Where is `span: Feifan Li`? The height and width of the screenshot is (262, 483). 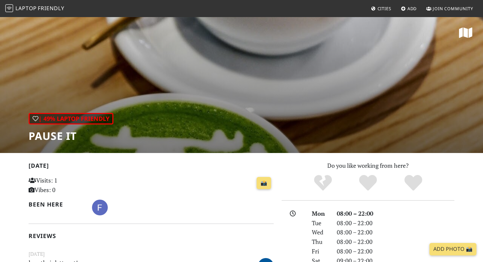
span: Feifan Li is located at coordinates (100, 207).